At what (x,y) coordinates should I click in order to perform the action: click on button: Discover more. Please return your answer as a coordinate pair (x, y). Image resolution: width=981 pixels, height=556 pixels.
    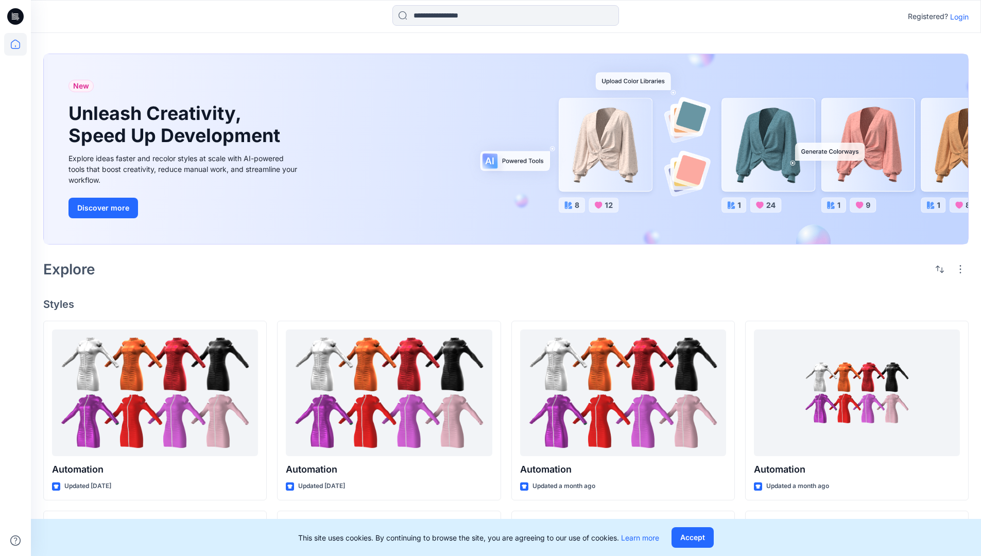
    Looking at the image, I should click on (103, 208).